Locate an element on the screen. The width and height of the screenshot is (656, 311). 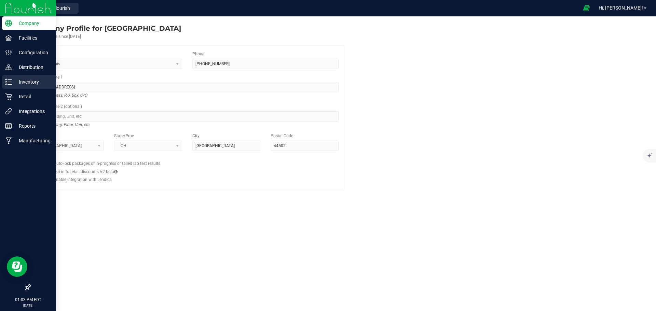
input: Suite, Building, Unit, etc. is located at coordinates (187, 117).